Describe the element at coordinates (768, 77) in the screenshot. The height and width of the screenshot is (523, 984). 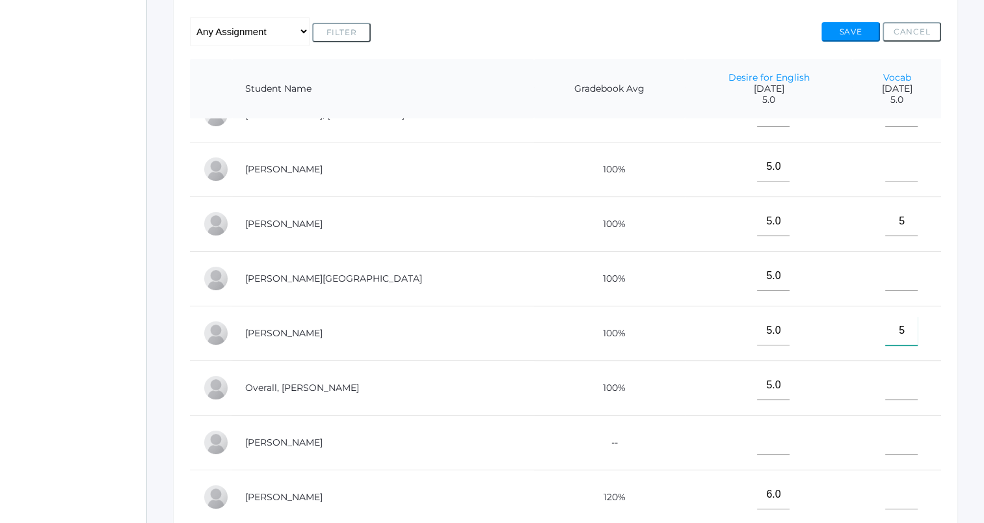
I see `a: Desire for English` at that location.